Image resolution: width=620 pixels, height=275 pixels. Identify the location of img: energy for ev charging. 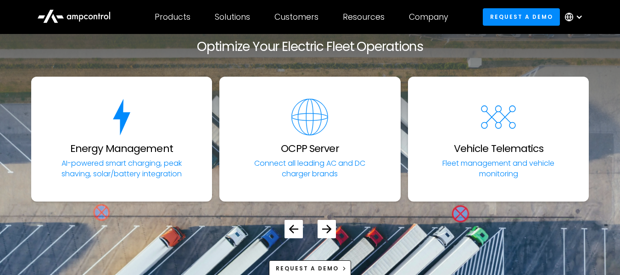
(122, 117).